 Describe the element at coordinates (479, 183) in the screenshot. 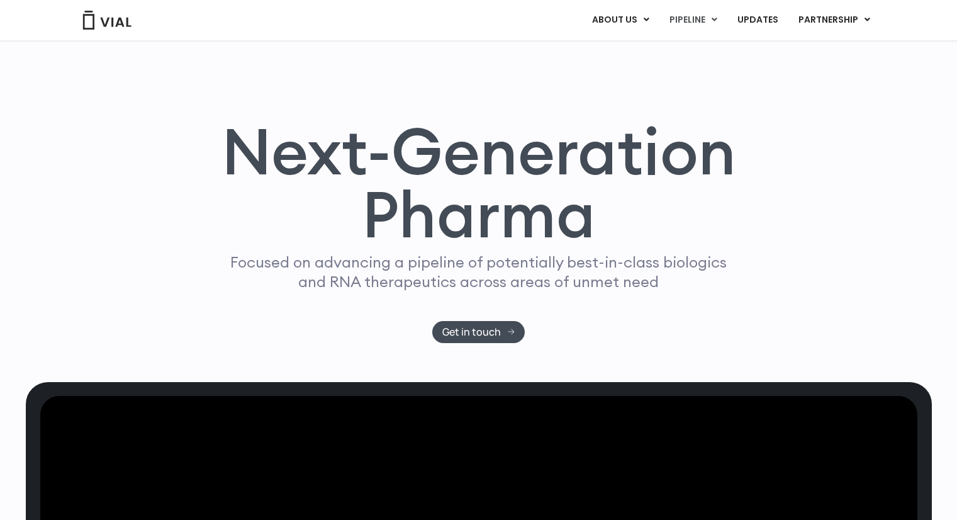

I see `h1: Next-Generation Pharma` at that location.